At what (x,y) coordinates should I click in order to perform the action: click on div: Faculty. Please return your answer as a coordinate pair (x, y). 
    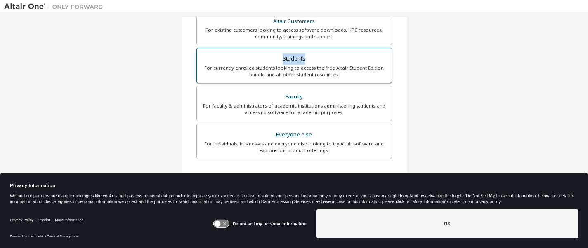
    Looking at the image, I should click on (294, 97).